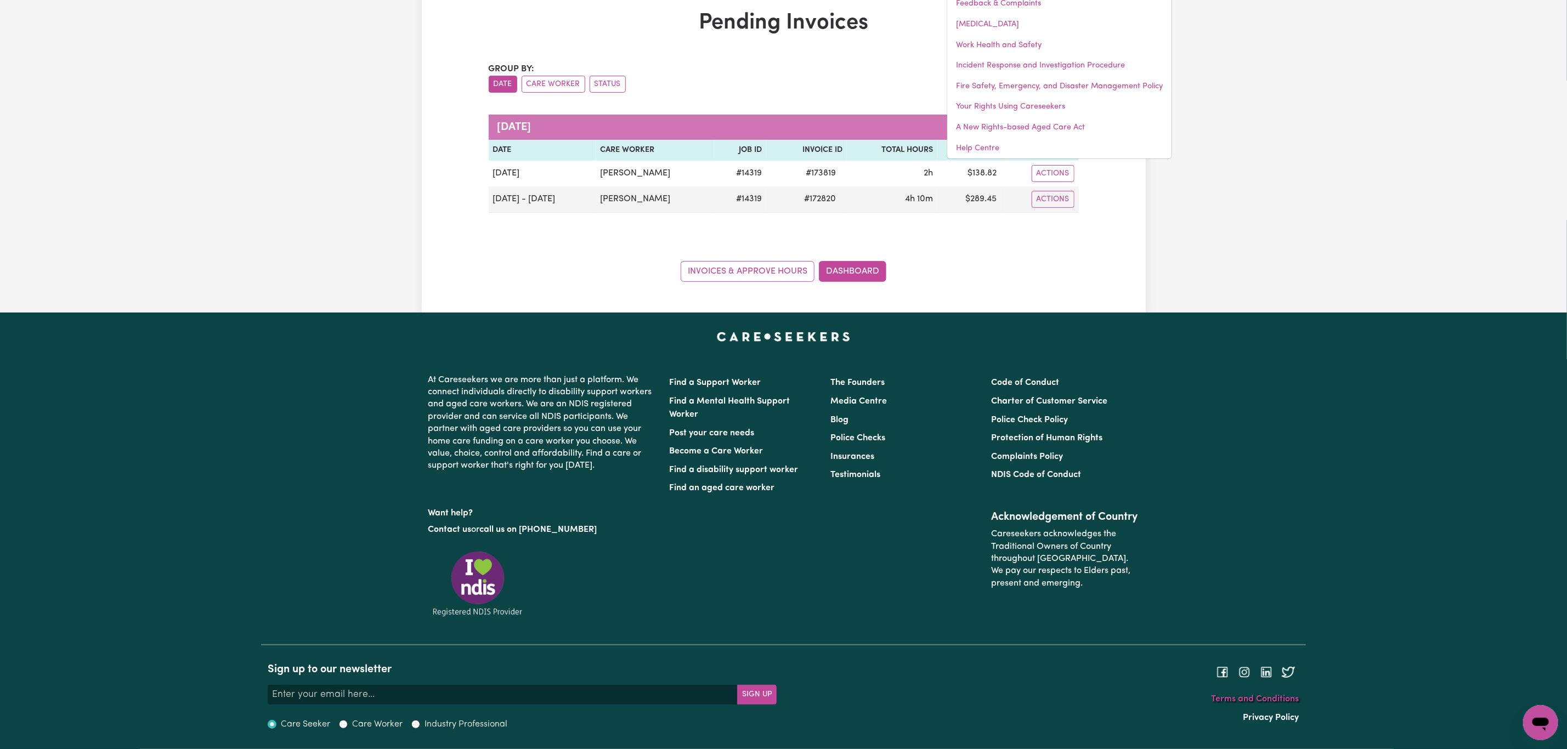  What do you see at coordinates (784, 23) in the screenshot?
I see `h1: Pending Invoices` at bounding box center [784, 23].